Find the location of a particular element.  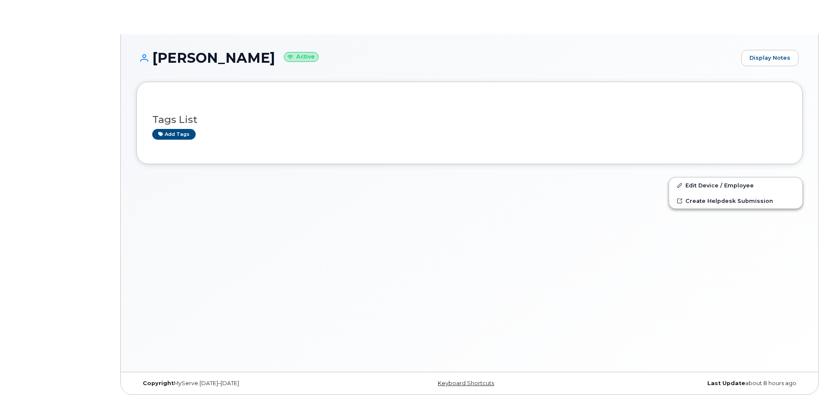

strong: Copyright is located at coordinates (158, 383).